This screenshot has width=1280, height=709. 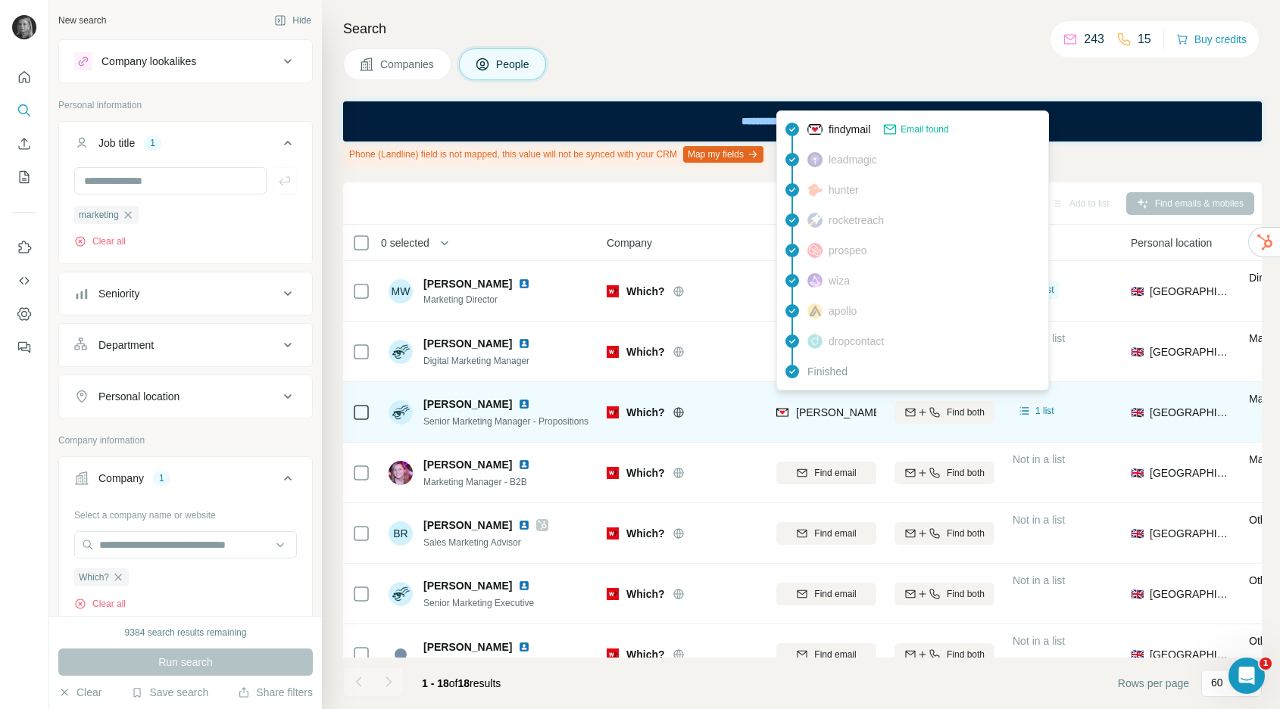 What do you see at coordinates (435, 684) in the screenshot?
I see `span: 1 - 18` at bounding box center [435, 684].